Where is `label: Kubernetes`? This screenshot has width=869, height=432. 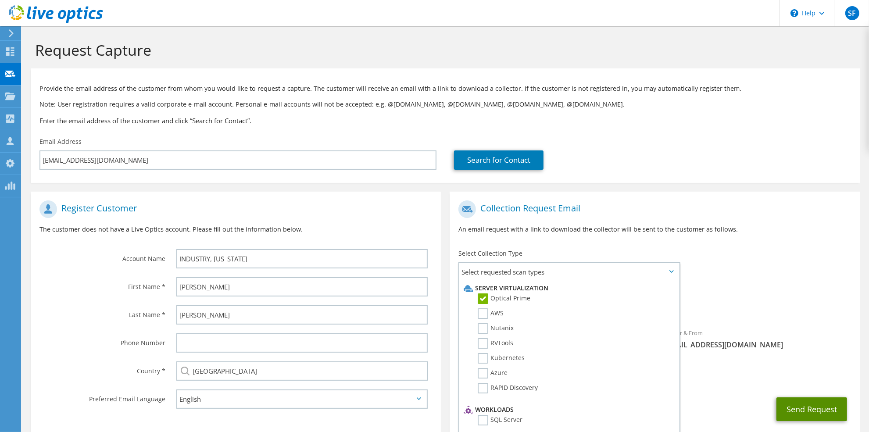
label: Kubernetes is located at coordinates (501, 358).